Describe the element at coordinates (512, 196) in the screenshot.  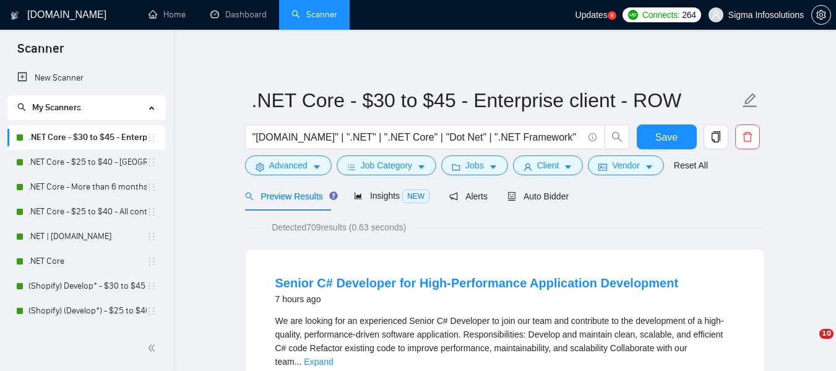
I see `span: robot` at that location.